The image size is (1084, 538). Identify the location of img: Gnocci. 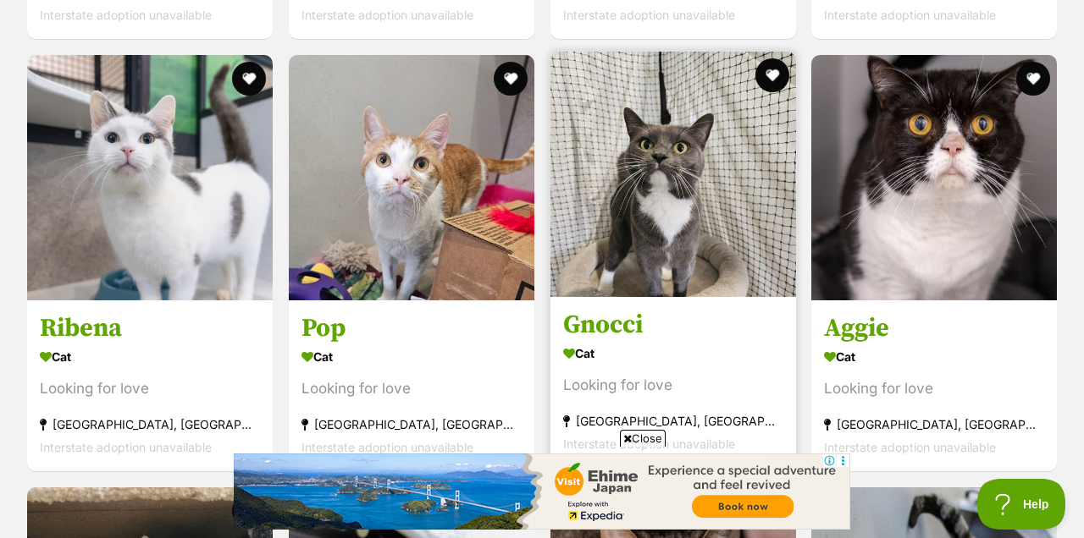
(673, 174).